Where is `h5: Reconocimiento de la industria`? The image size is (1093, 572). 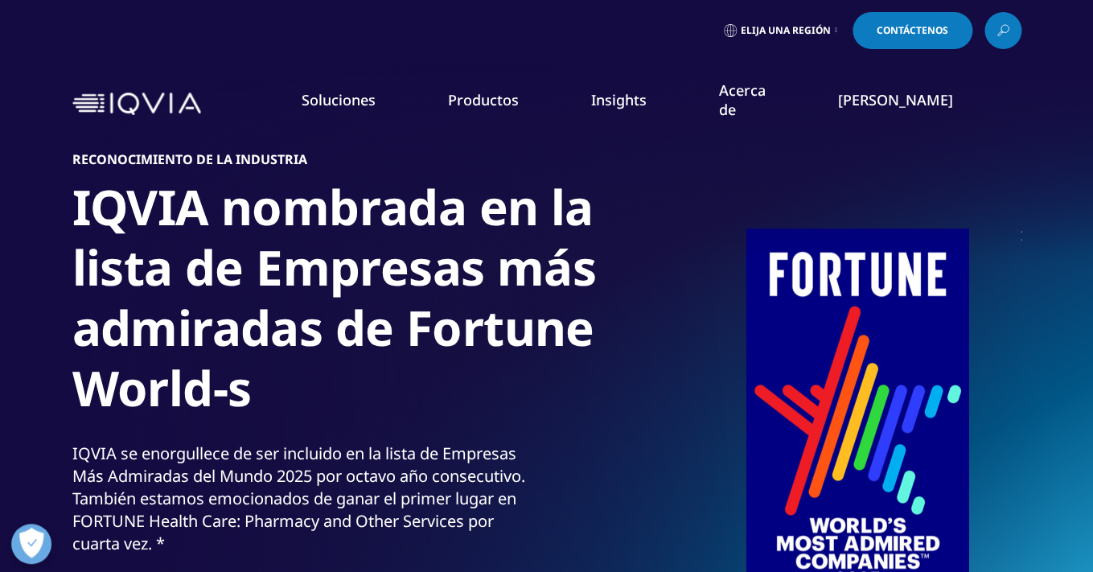
h5: Reconocimiento de la industria is located at coordinates (190, 159).